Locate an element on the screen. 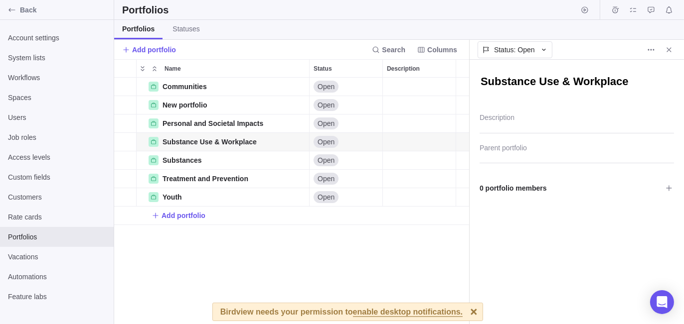 Image resolution: width=684 pixels, height=324 pixels. span: Back is located at coordinates (65, 10).